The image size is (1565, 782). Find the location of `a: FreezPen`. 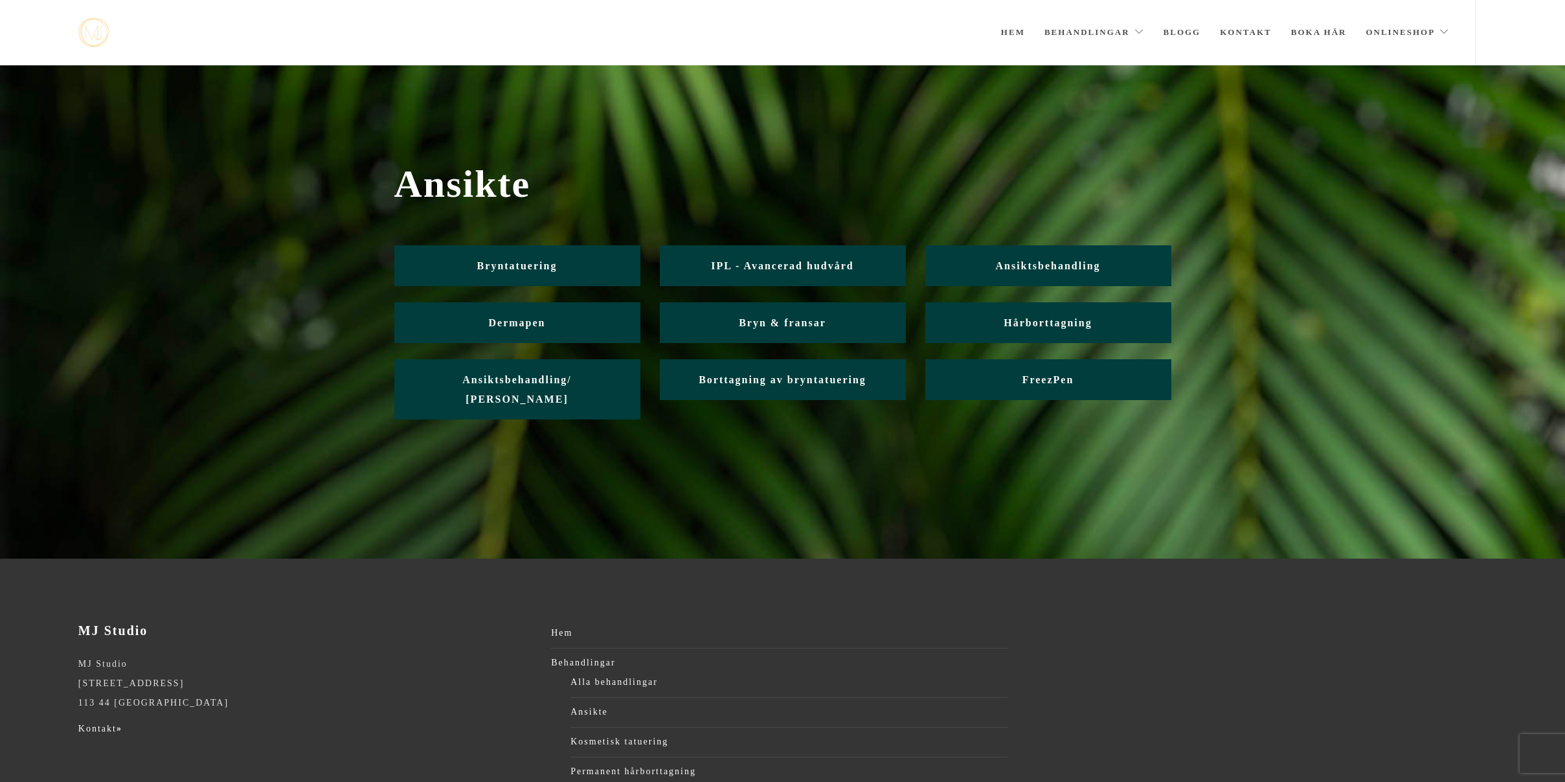

a: FreezPen is located at coordinates (1048, 379).